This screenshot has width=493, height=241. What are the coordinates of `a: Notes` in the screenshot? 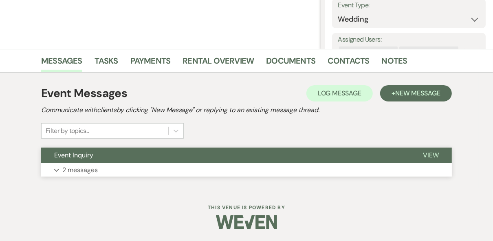 It's located at (394, 63).